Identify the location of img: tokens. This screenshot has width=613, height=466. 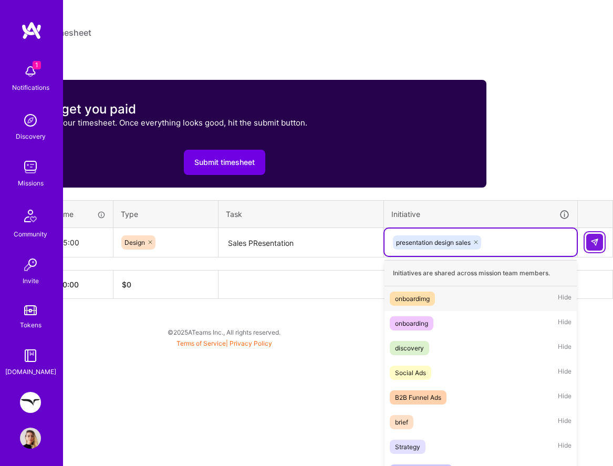
(30, 310).